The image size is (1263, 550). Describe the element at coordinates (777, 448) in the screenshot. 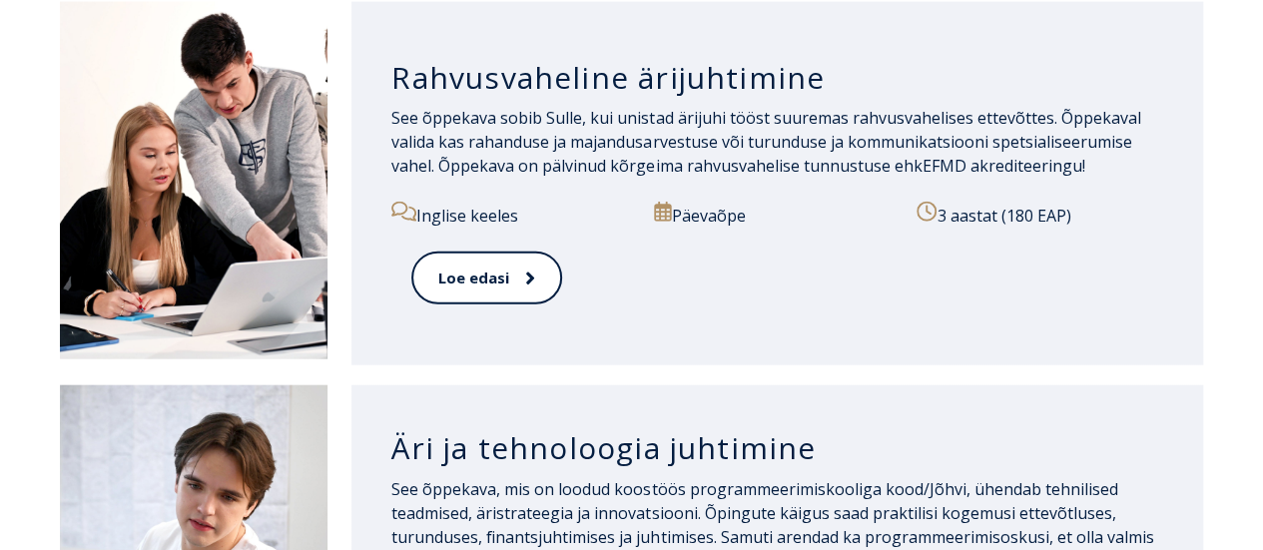

I see `h3: Äri ja tehnoloogia juhtimine` at that location.